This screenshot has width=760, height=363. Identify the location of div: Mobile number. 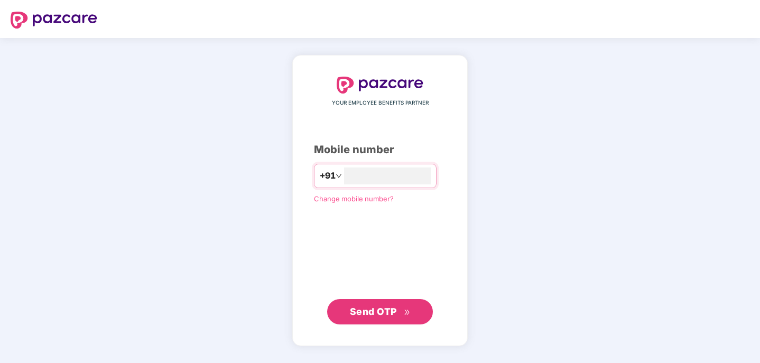
(380, 150).